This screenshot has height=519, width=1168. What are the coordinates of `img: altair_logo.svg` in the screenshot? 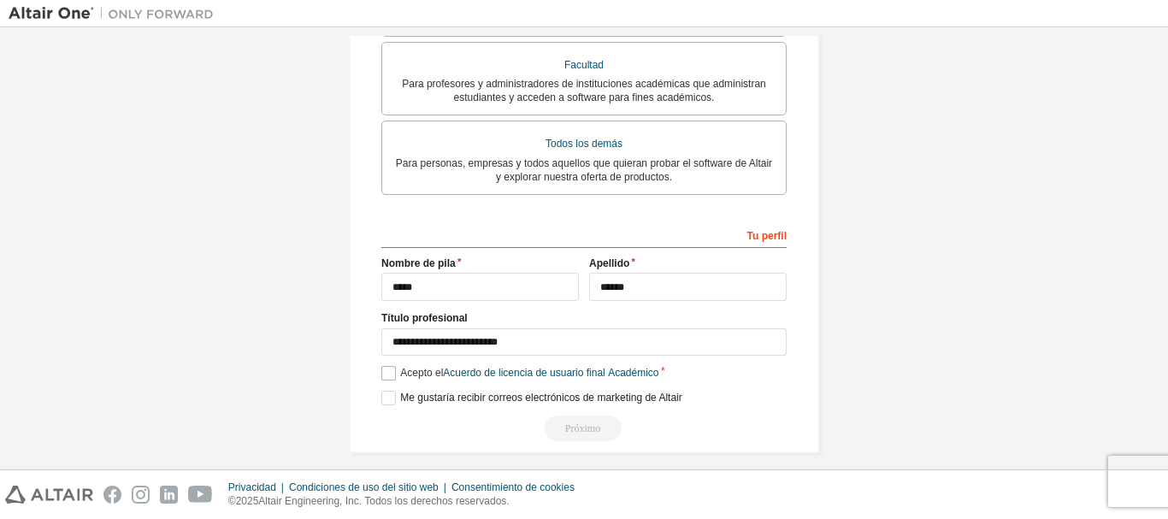 It's located at (49, 494).